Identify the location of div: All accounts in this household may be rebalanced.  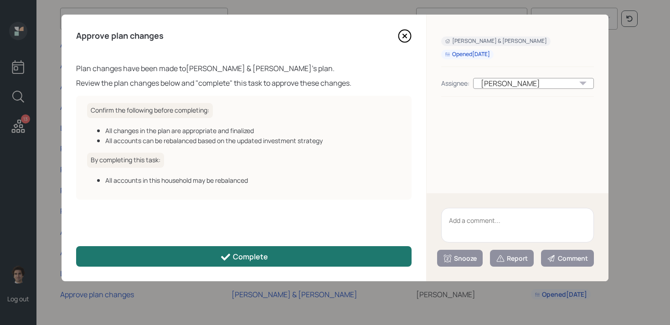
(253, 180).